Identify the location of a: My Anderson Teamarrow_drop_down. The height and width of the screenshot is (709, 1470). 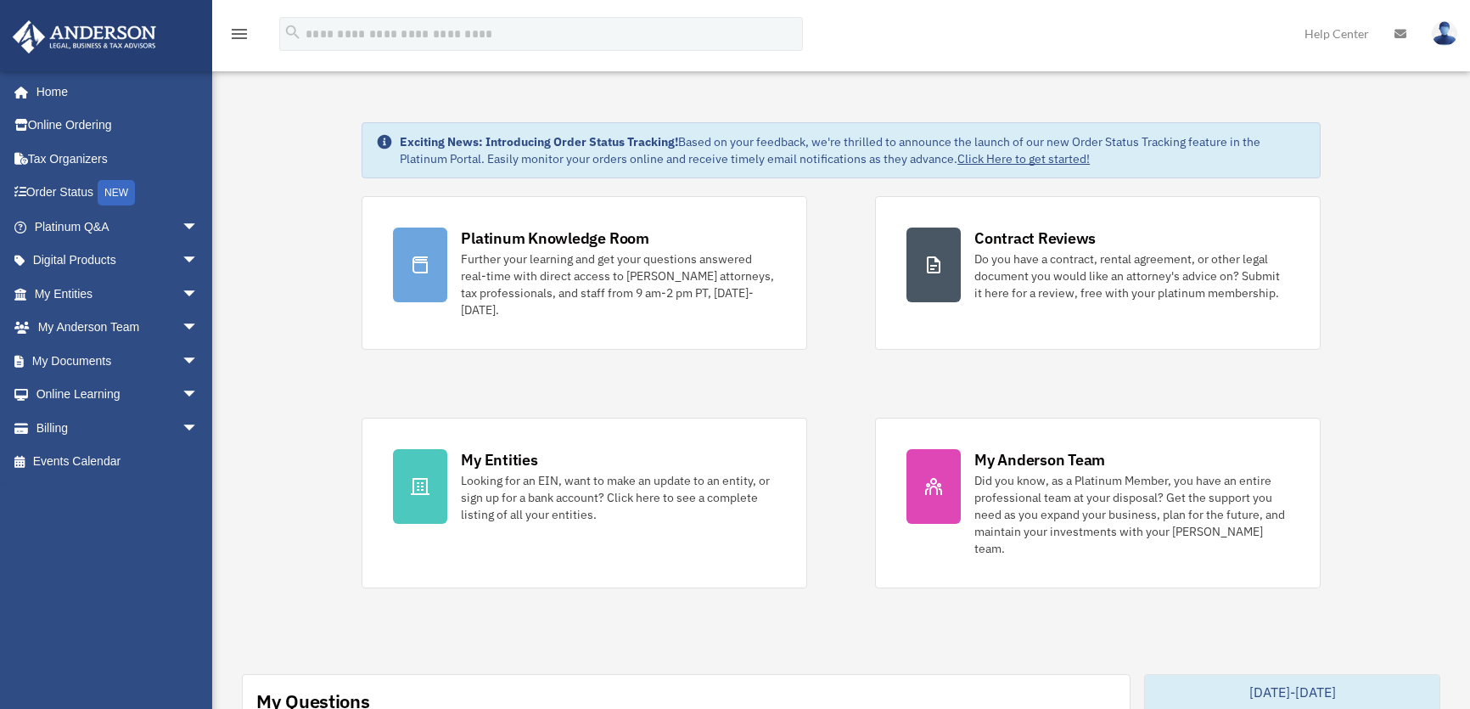
(118, 328).